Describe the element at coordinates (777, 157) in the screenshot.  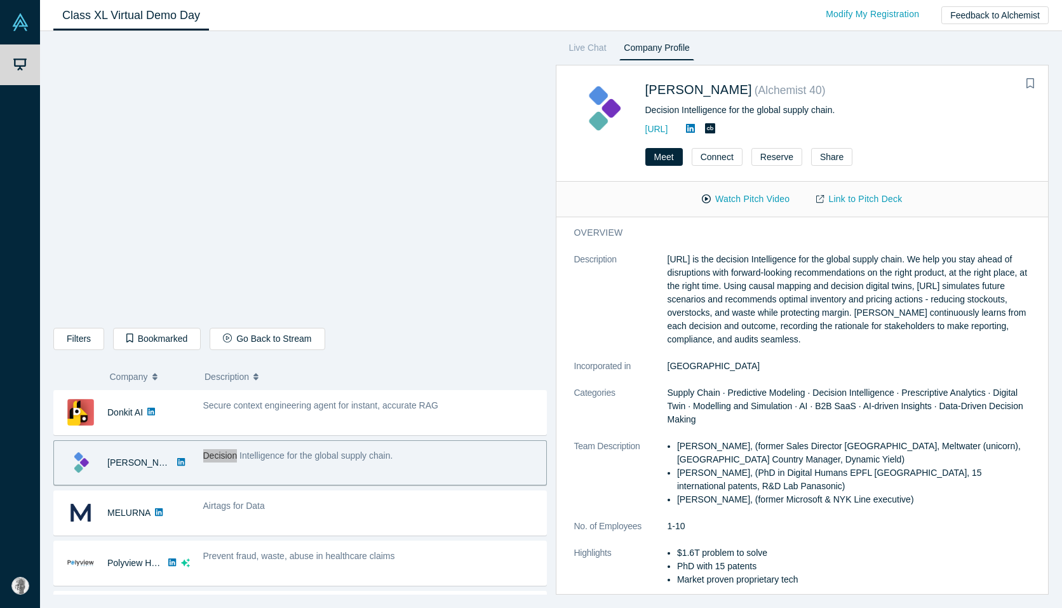
I see `button: Reserve` at that location.